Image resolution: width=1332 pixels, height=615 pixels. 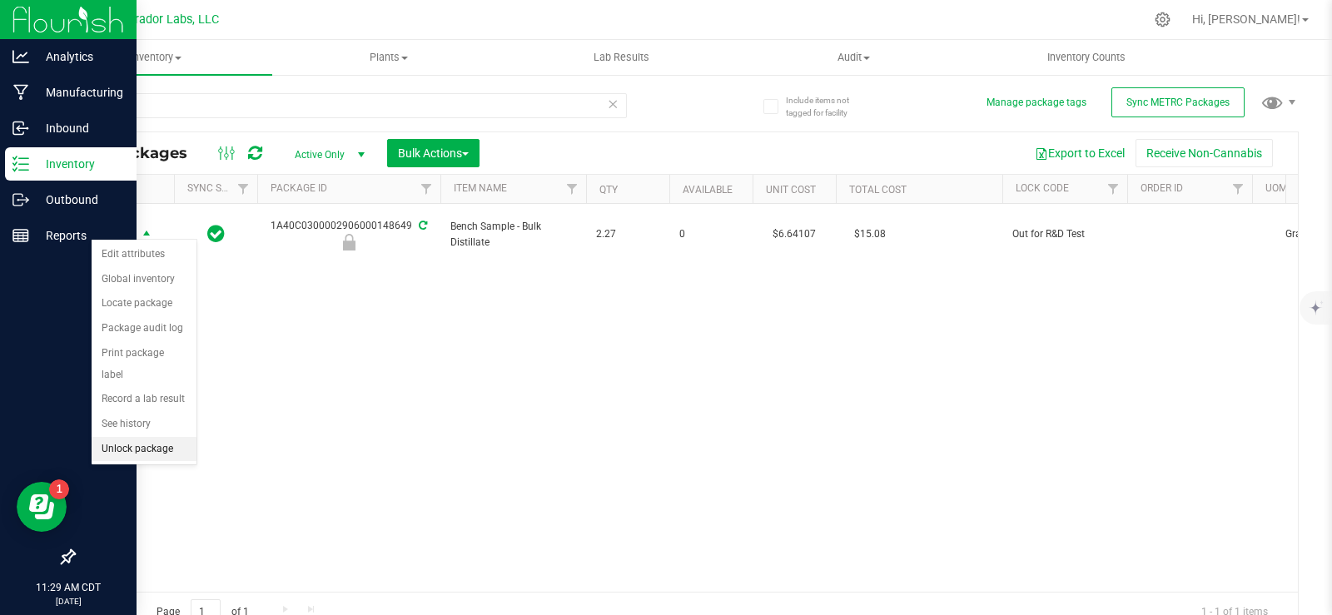 I want to click on button: Bulk Actions, so click(x=433, y=153).